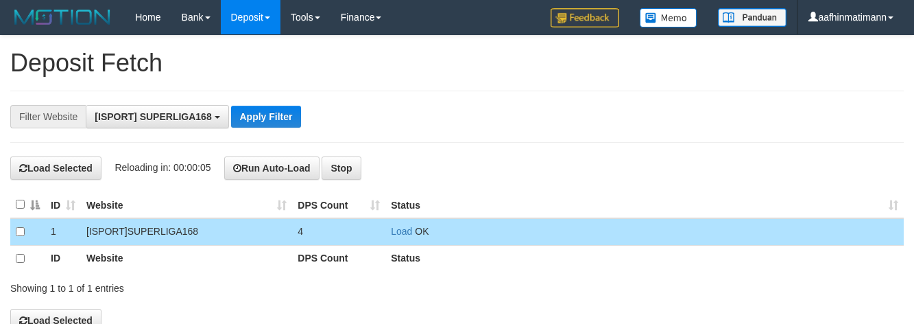 Image resolution: width=914 pixels, height=324 pixels. I want to click on button: Apply Filter, so click(265, 117).